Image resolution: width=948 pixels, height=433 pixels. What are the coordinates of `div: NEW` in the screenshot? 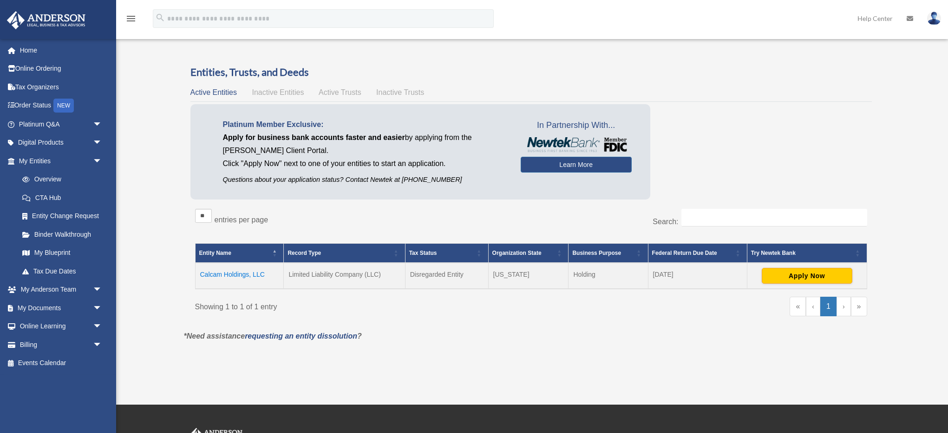 It's located at (64, 105).